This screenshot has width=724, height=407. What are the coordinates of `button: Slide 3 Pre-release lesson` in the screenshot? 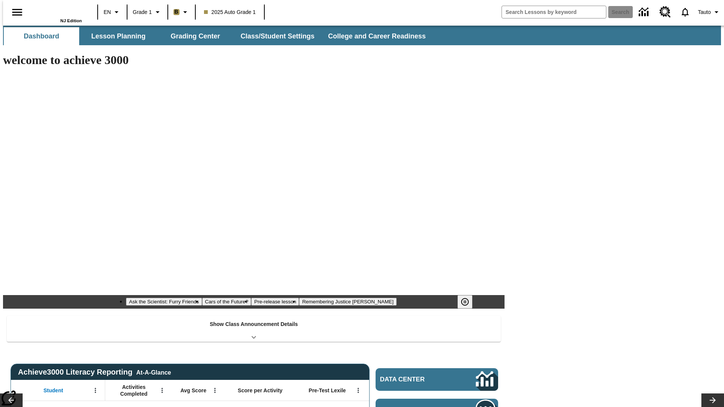 It's located at (275, 302).